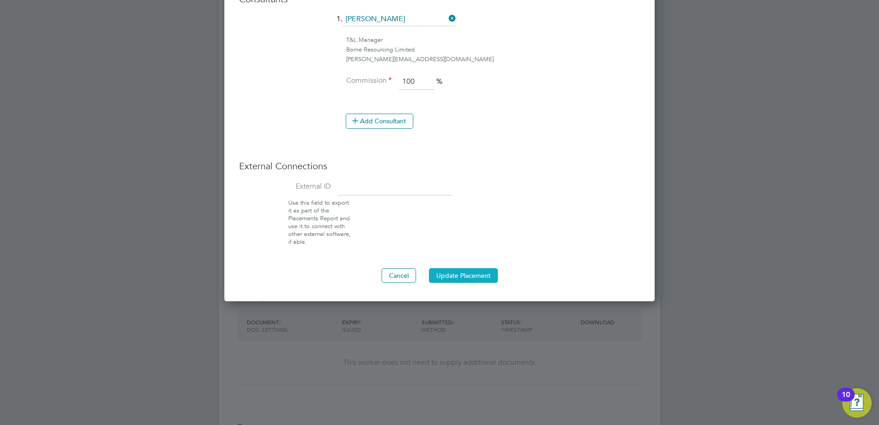 Image resolution: width=879 pixels, height=425 pixels. I want to click on label: Commission, so click(369, 80).